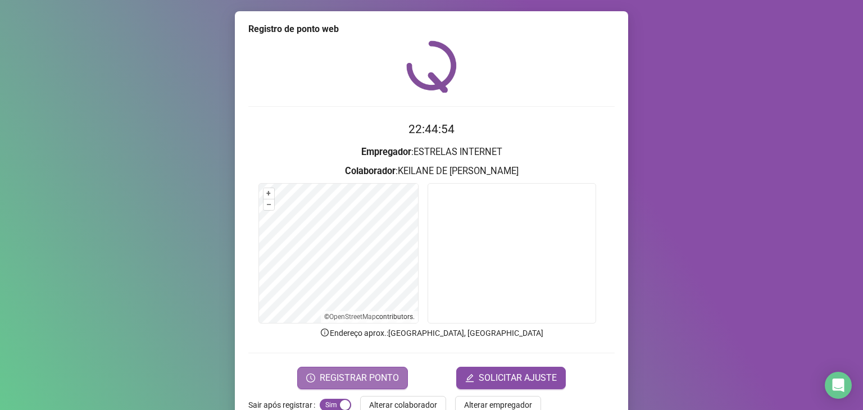  Describe the element at coordinates (359, 378) in the screenshot. I see `span: REGISTRAR PONTO` at that location.